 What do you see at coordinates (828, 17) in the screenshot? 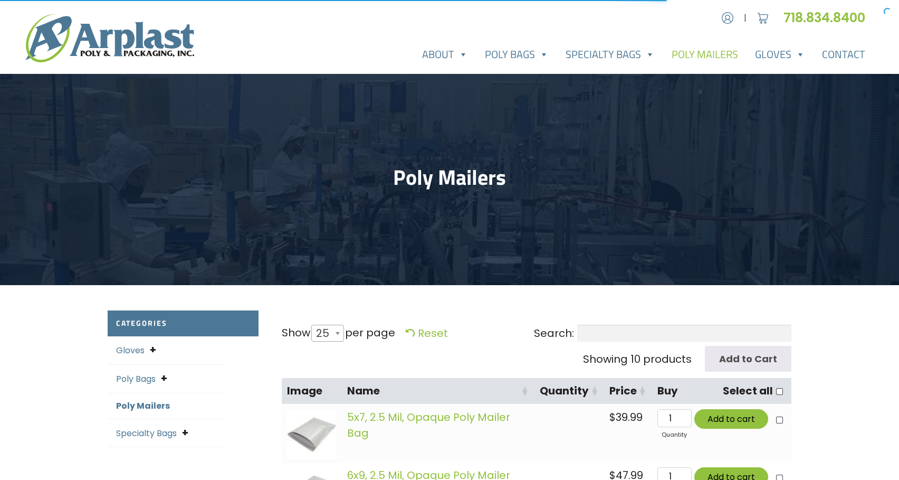
I see `a: 718.834.8400` at bounding box center [828, 17].